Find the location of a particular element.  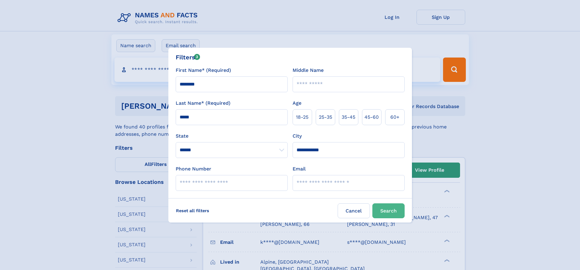

label: First Name* (Required) is located at coordinates (204, 70).